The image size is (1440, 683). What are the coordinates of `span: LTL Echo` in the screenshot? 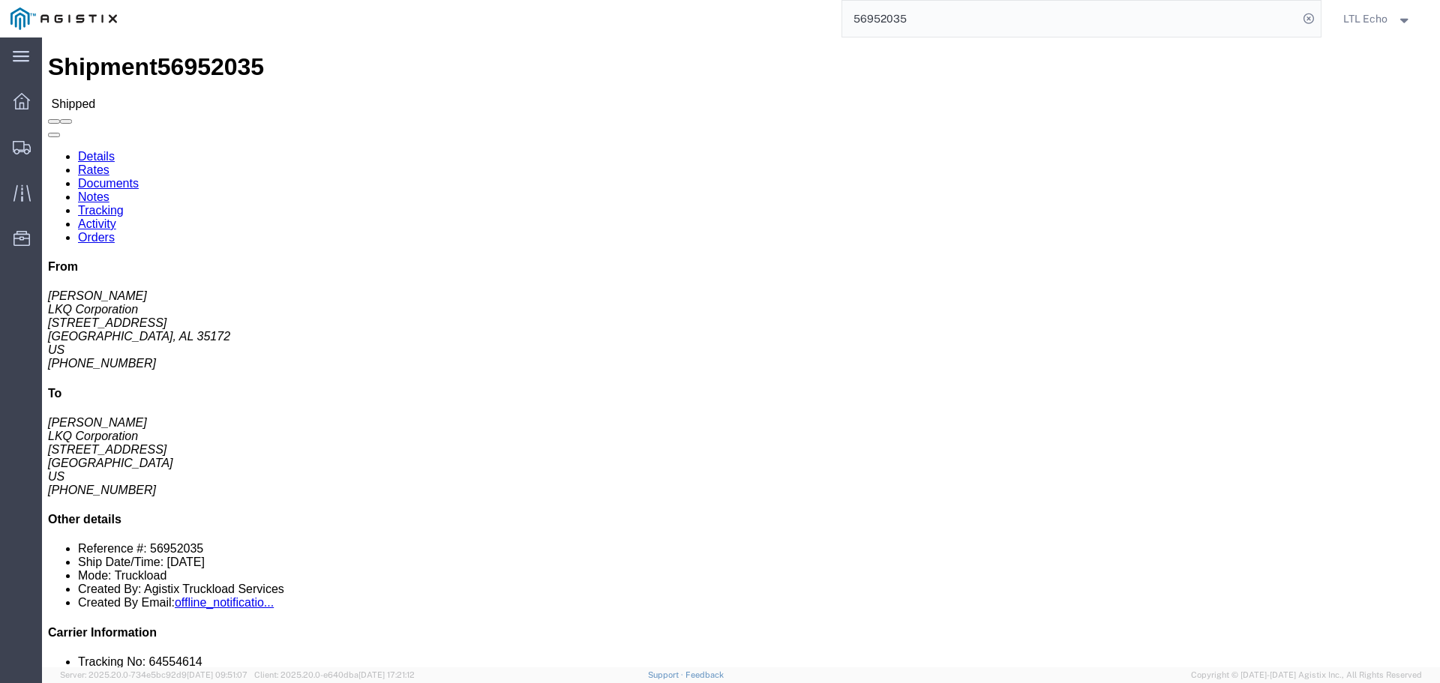 It's located at (1365, 19).